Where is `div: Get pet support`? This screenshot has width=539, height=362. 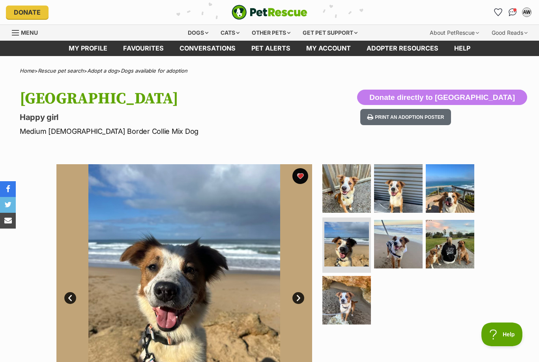 div: Get pet support is located at coordinates (330, 33).